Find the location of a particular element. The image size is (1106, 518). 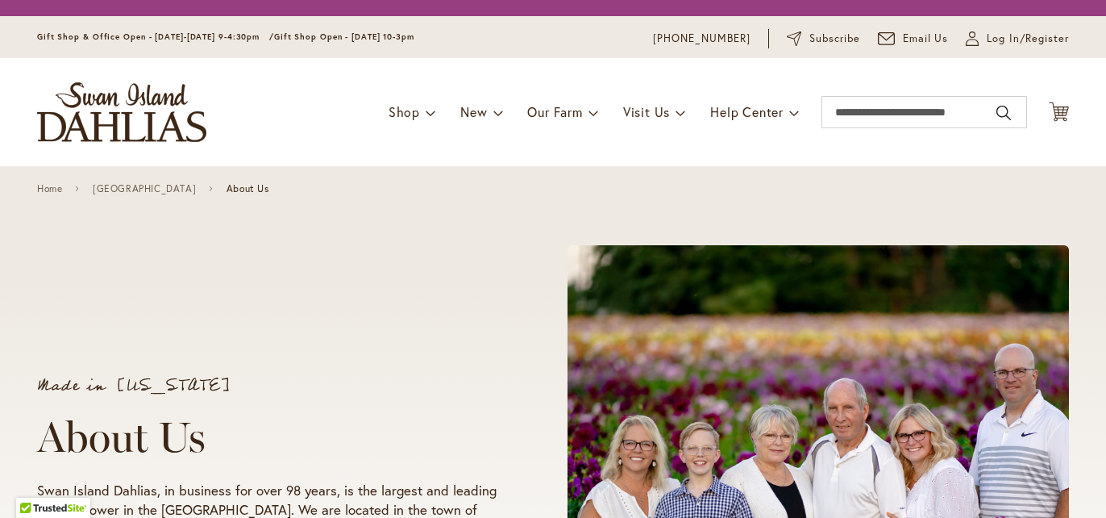

span: Our Farm is located at coordinates (555, 111).